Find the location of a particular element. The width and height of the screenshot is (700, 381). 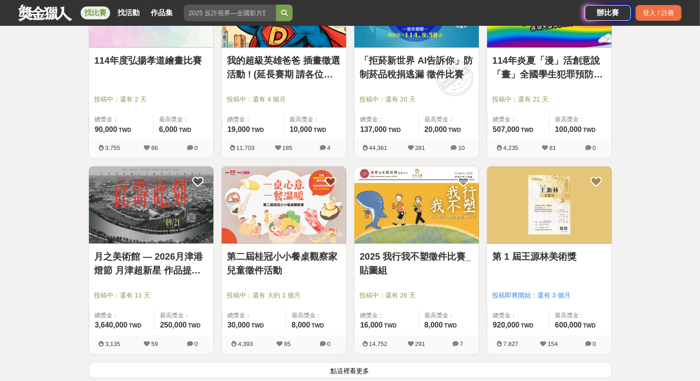

span: 3,755 is located at coordinates (112, 147).